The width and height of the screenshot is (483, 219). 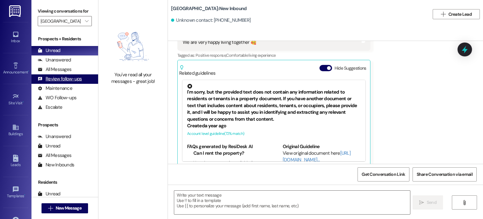 I want to click on div: View original document here, so click(x=322, y=156).